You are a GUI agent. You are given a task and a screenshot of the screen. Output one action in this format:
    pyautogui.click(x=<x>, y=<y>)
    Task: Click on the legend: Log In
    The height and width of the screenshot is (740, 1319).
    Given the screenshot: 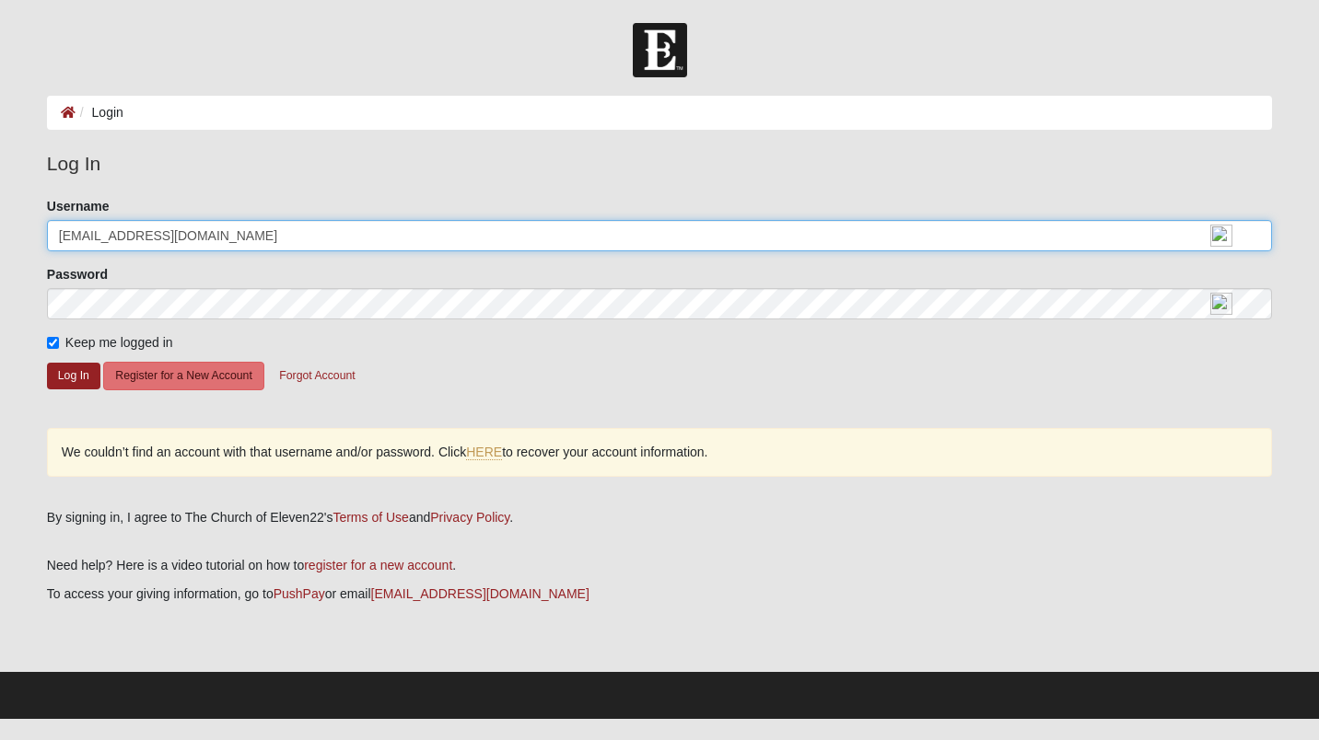 What is the action you would take?
    pyautogui.click(x=659, y=164)
    